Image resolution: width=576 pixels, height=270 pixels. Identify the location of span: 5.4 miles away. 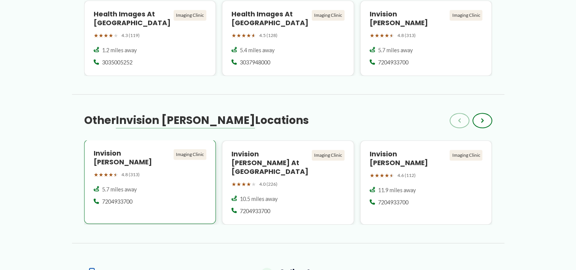
(257, 50).